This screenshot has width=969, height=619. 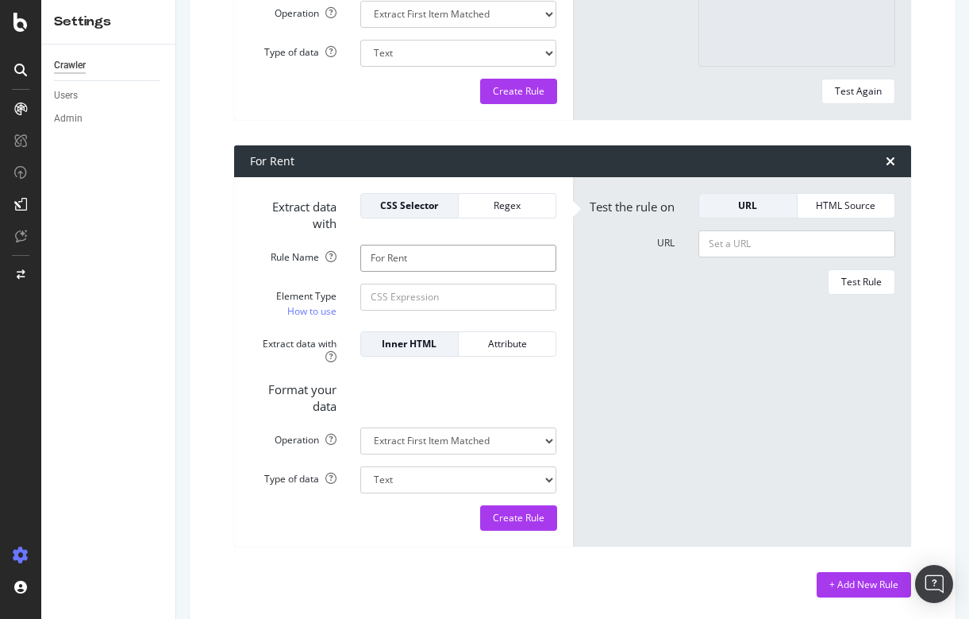 I want to click on button: URL, so click(x=748, y=206).